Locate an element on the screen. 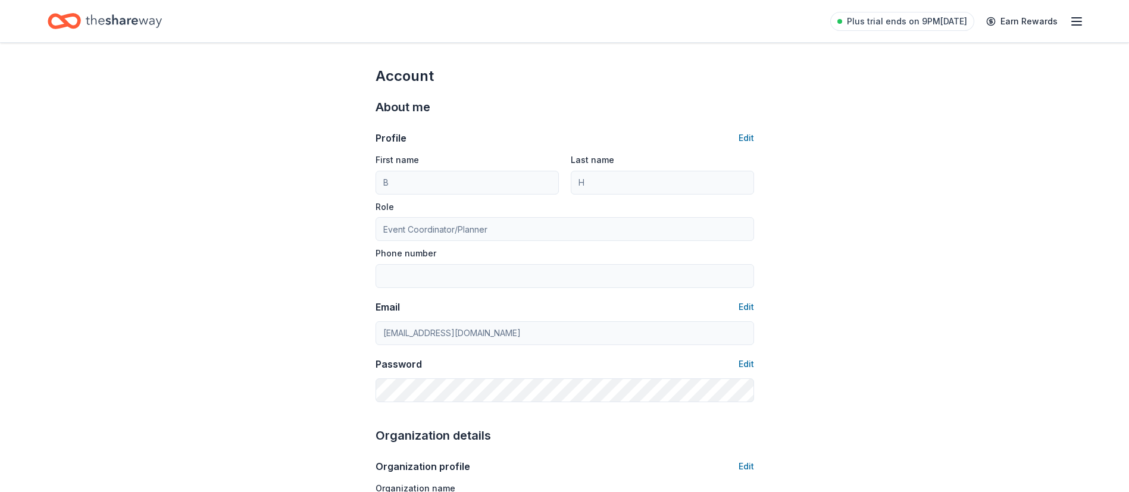 Image resolution: width=1129 pixels, height=492 pixels. label: Role is located at coordinates (385, 207).